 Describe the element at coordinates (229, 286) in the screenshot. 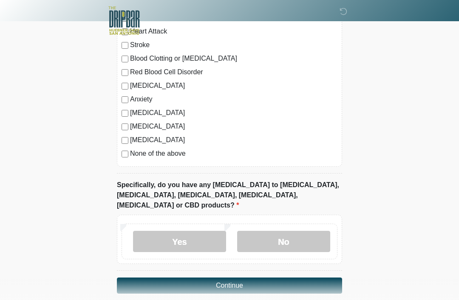

I see `button: Continue` at that location.